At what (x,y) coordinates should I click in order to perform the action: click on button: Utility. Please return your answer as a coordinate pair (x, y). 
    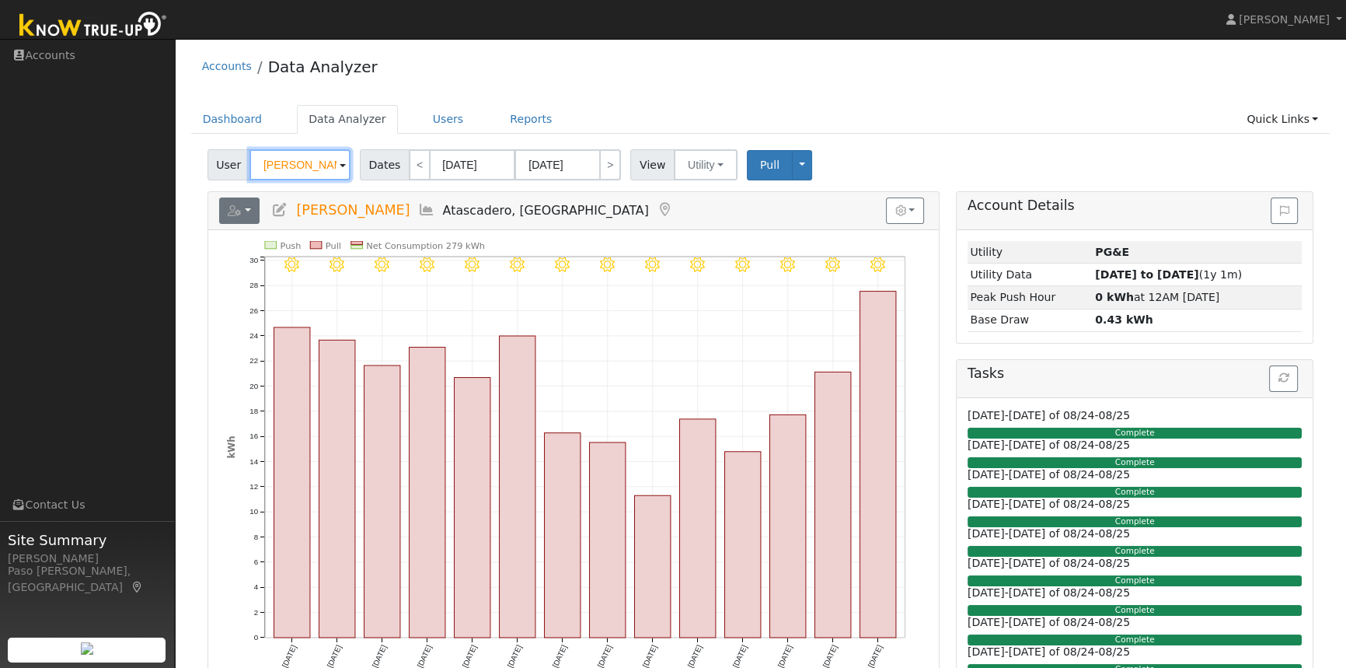
    Looking at the image, I should click on (706, 165).